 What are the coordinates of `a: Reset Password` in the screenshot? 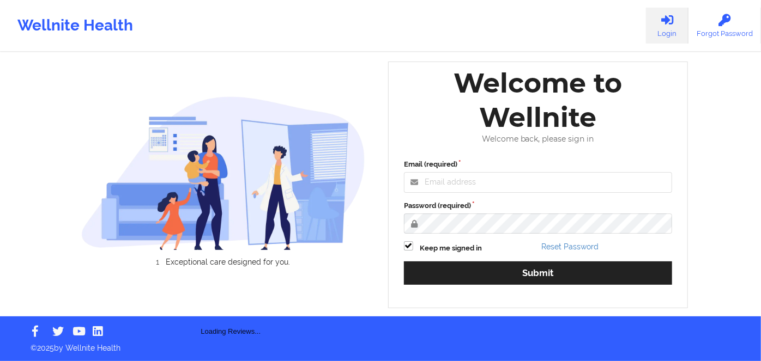 It's located at (570, 247).